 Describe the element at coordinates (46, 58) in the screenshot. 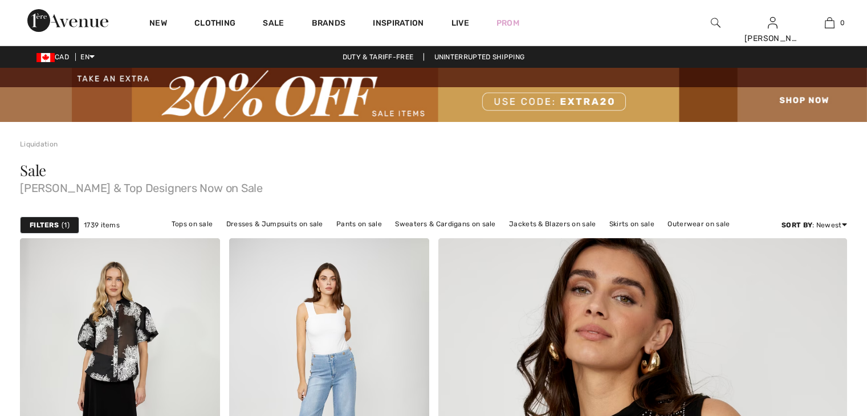

I see `img: Canadian Dollar` at that location.